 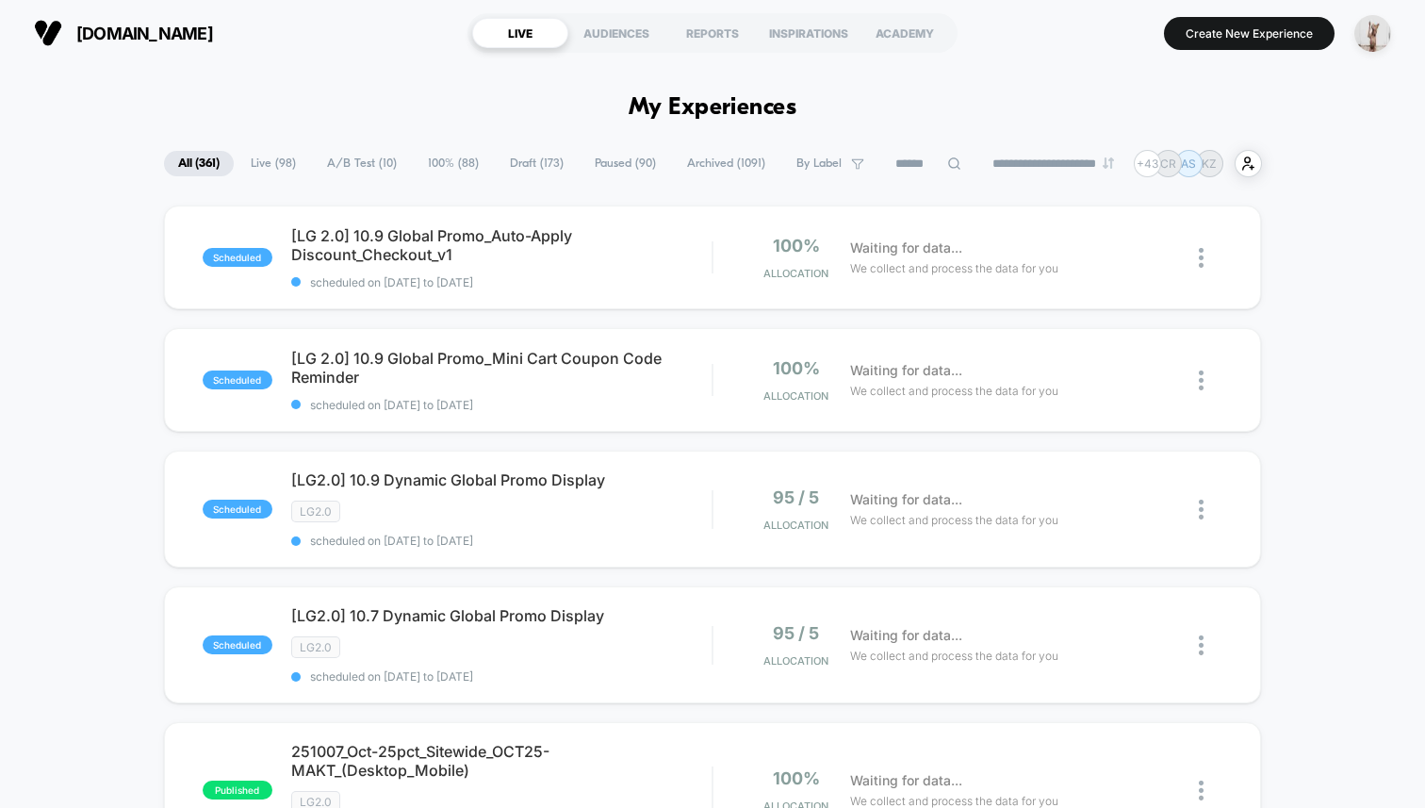 I want to click on span: [LG 2.0] 10.9 Global Promo_Mini Cart Coupon Code Reminder, so click(x=501, y=368).